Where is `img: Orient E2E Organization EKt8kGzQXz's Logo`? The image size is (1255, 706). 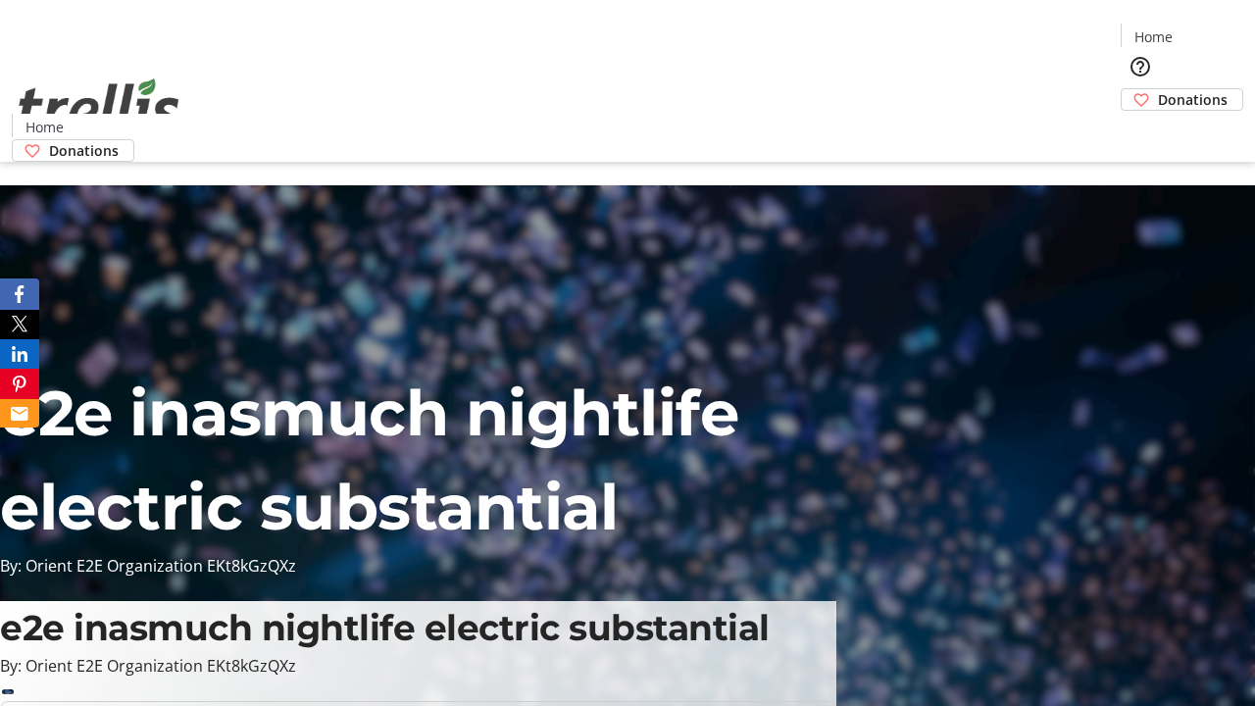
img: Orient E2E Organization EKt8kGzQXz's Logo is located at coordinates (99, 106).